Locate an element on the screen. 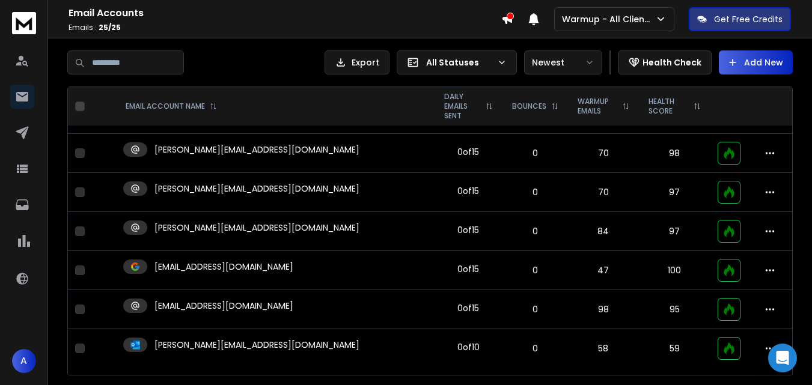 The image size is (812, 385). button: Health Check is located at coordinates (665, 63).